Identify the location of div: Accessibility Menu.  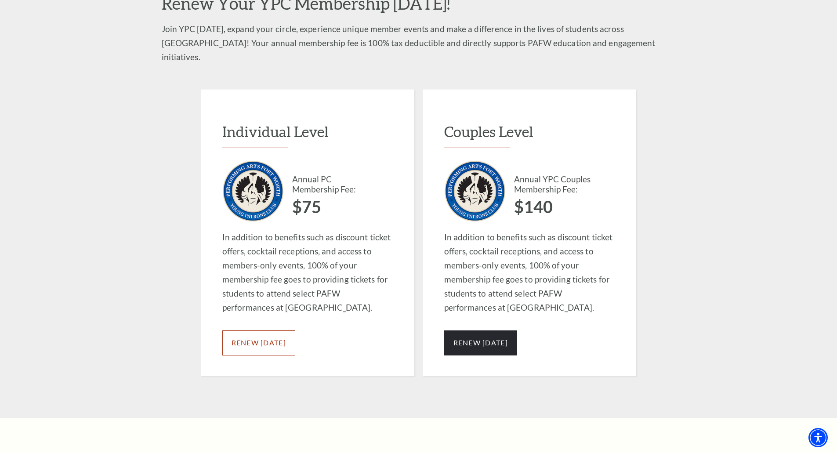
(819, 438).